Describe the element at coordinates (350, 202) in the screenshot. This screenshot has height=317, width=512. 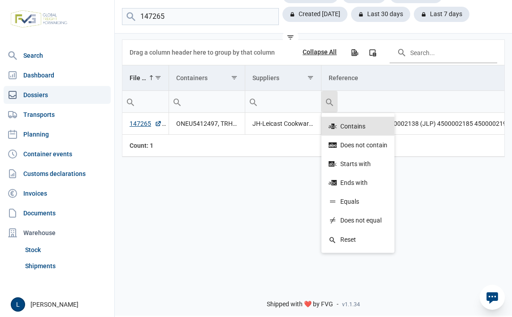
I see `span: Equals` at that location.